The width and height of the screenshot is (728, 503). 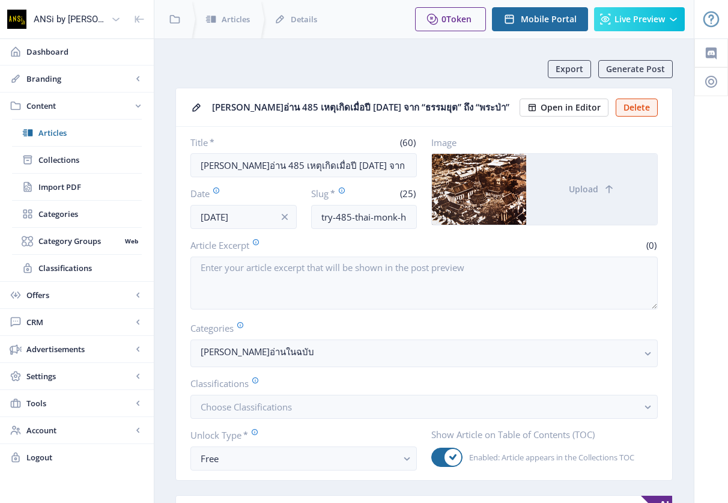 I want to click on button: Upload, so click(x=592, y=189).